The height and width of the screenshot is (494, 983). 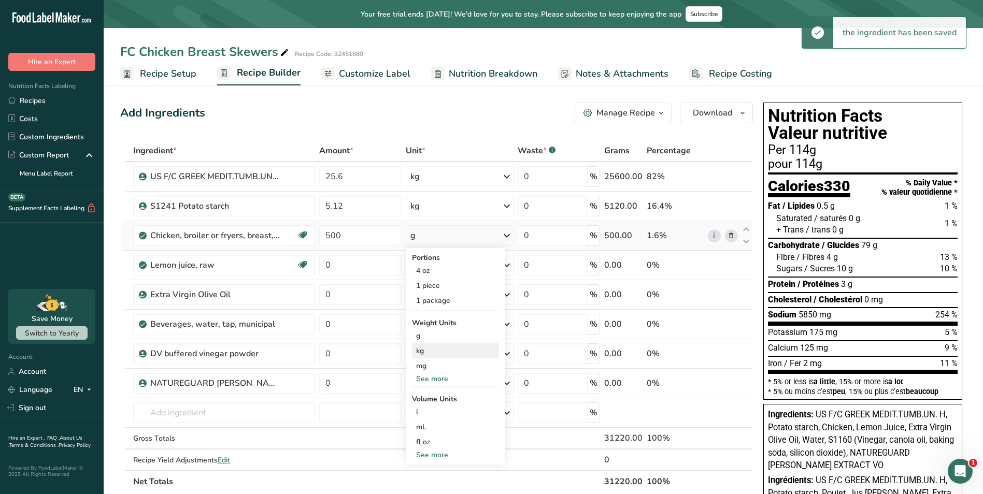 I want to click on div: mL, so click(x=455, y=427).